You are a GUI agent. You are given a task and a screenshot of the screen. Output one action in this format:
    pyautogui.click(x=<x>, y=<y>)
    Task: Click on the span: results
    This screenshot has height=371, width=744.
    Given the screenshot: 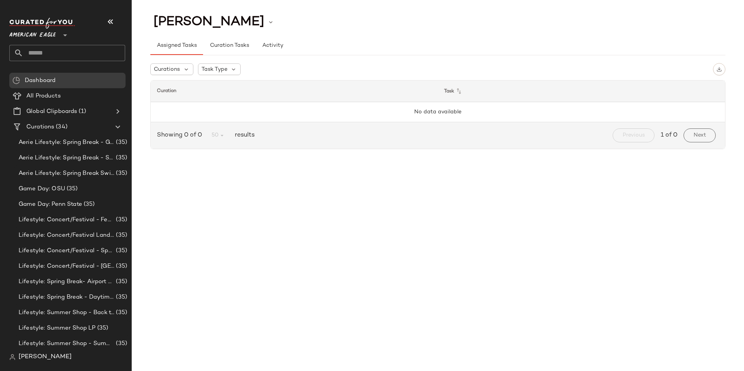 What is the action you would take?
    pyautogui.click(x=243, y=136)
    